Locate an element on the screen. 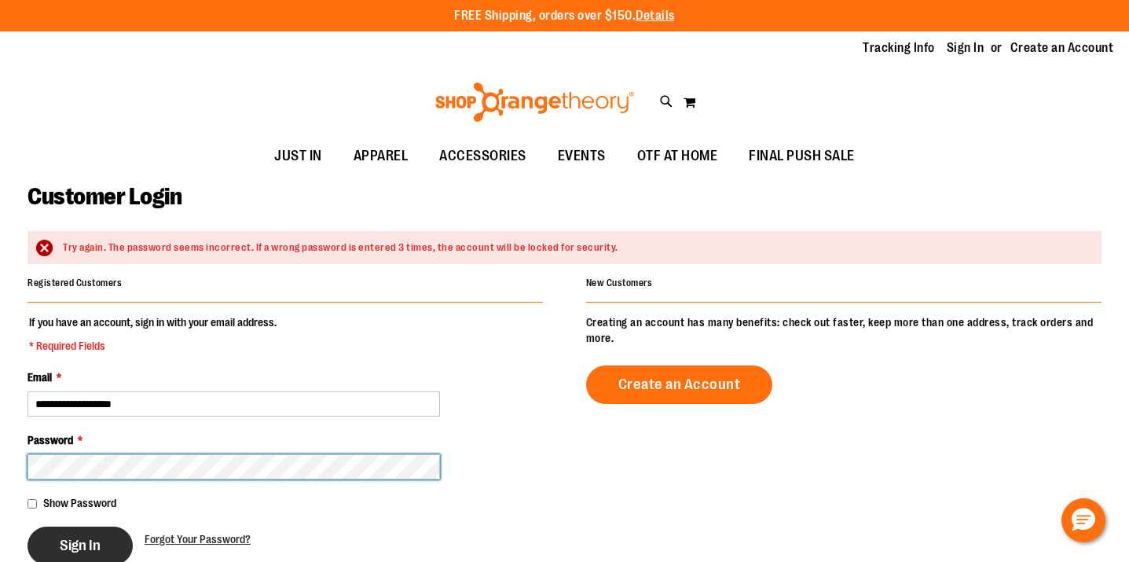  span: Customer Login is located at coordinates (104, 196).